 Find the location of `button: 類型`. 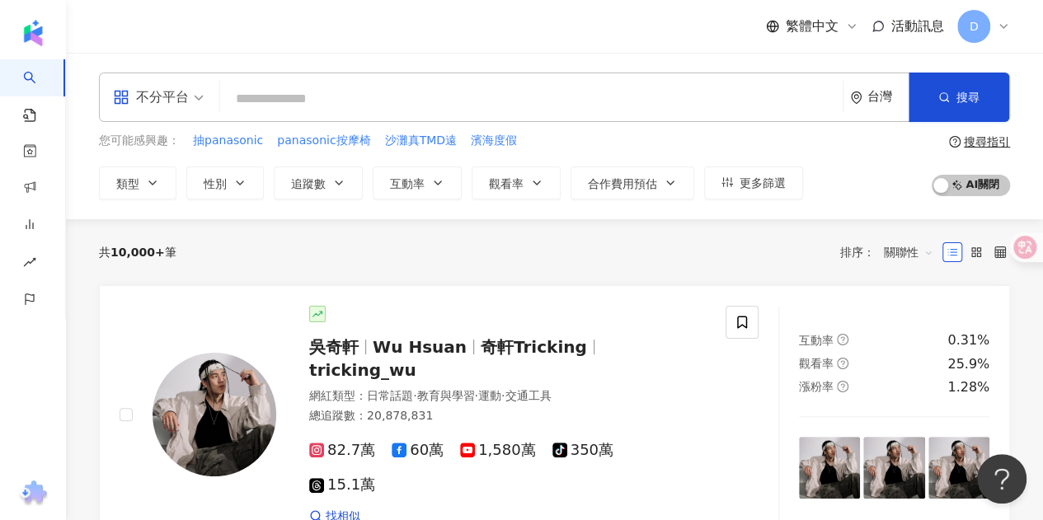

button: 類型 is located at coordinates (138, 183).